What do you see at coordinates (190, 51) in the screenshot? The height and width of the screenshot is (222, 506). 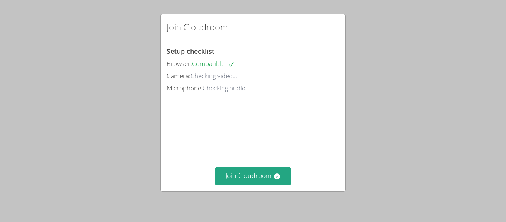 I see `span: Setup checklist` at bounding box center [190, 51].